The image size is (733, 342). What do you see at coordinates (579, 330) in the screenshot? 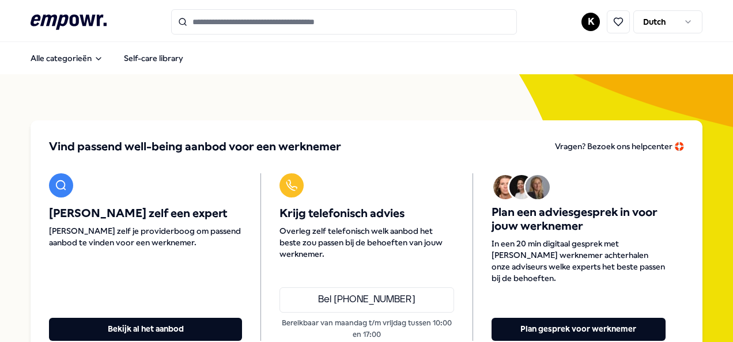
I see `button: Plan gesprek voor werknemer` at bounding box center [579, 330].